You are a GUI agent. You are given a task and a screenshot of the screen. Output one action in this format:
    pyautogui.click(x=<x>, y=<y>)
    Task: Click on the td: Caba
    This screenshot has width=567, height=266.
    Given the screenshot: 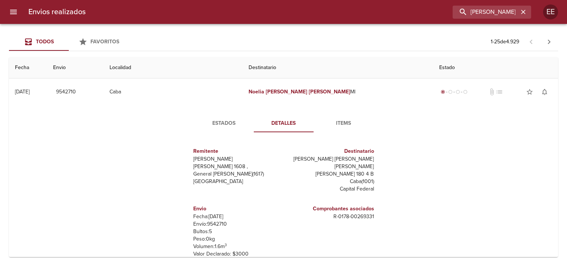 What is the action you would take?
    pyautogui.click(x=173, y=92)
    